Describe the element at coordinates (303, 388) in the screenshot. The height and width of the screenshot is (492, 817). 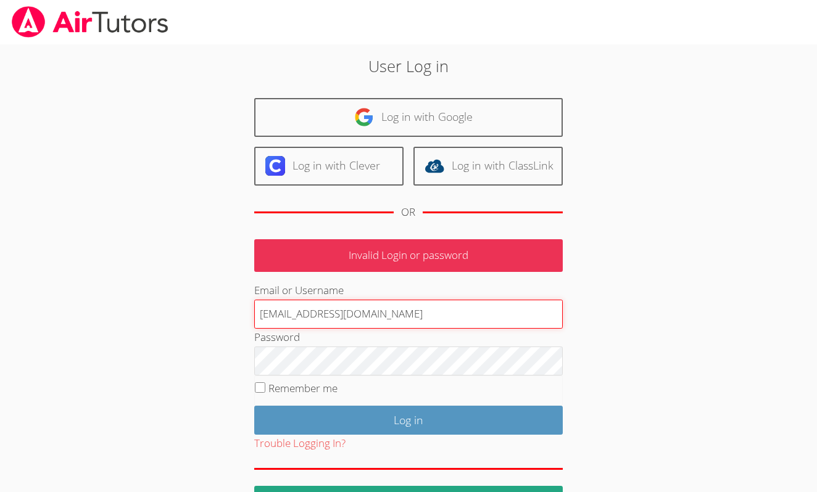
I see `label: Remember me` at that location.